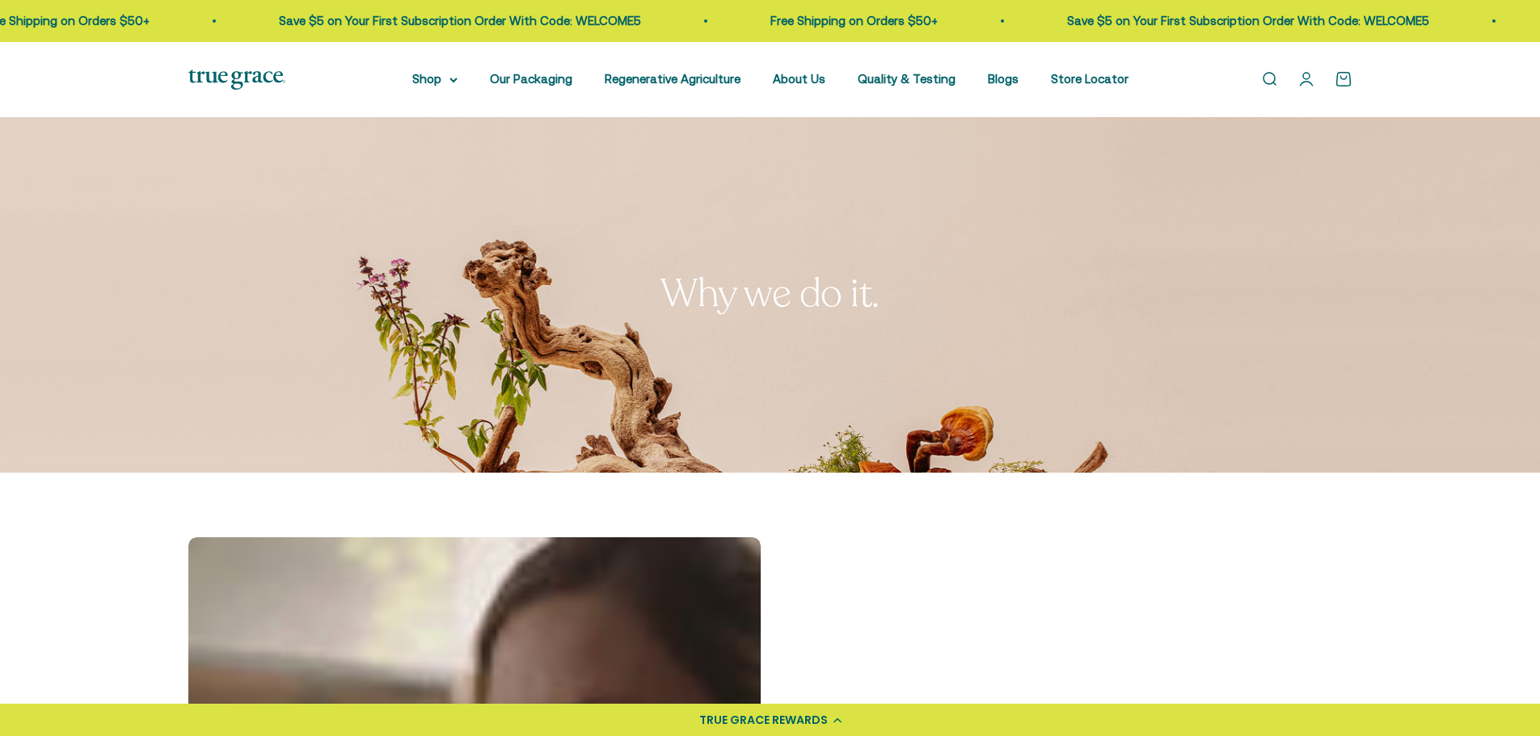 The width and height of the screenshot is (1540, 736). Describe the element at coordinates (906, 78) in the screenshot. I see `a: Quality & Testing` at that location.